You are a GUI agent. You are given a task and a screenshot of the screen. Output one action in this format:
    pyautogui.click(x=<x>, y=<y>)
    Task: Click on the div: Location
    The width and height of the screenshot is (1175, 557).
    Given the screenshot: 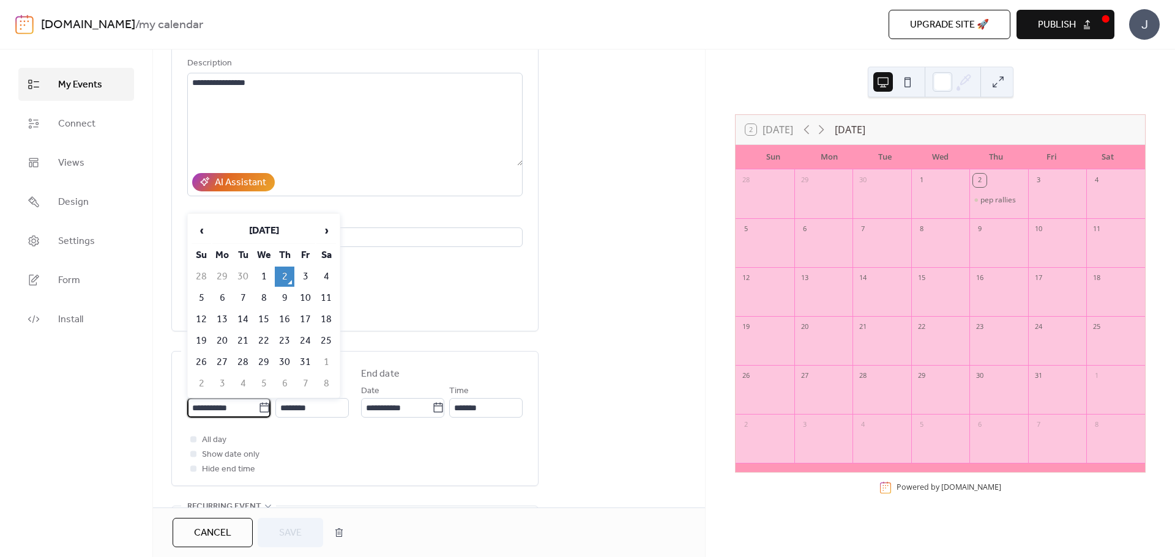 What is the action you would take?
    pyautogui.click(x=354, y=218)
    